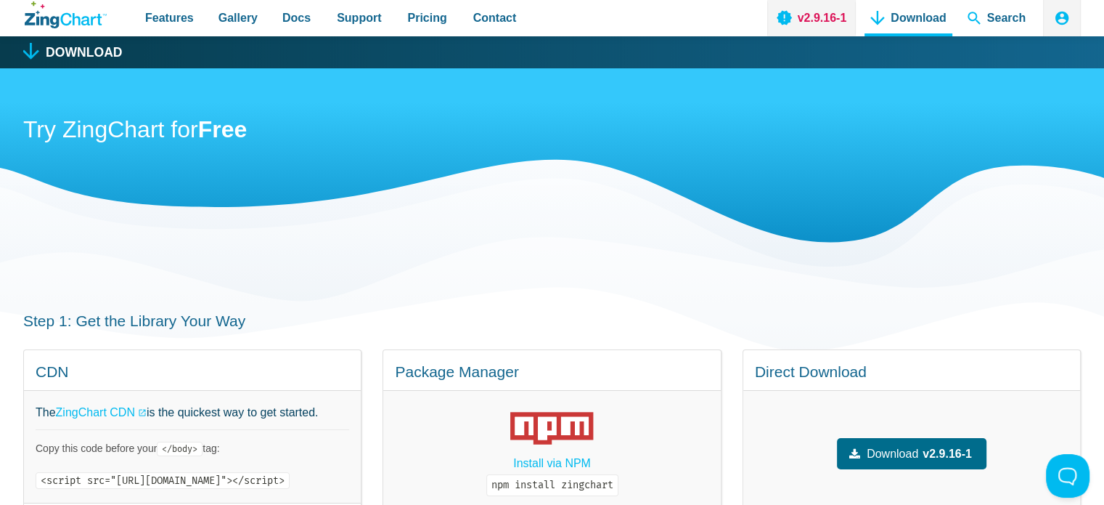 Image resolution: width=1104 pixels, height=505 pixels. Describe the element at coordinates (912, 371) in the screenshot. I see `h4: Direct Download` at that location.